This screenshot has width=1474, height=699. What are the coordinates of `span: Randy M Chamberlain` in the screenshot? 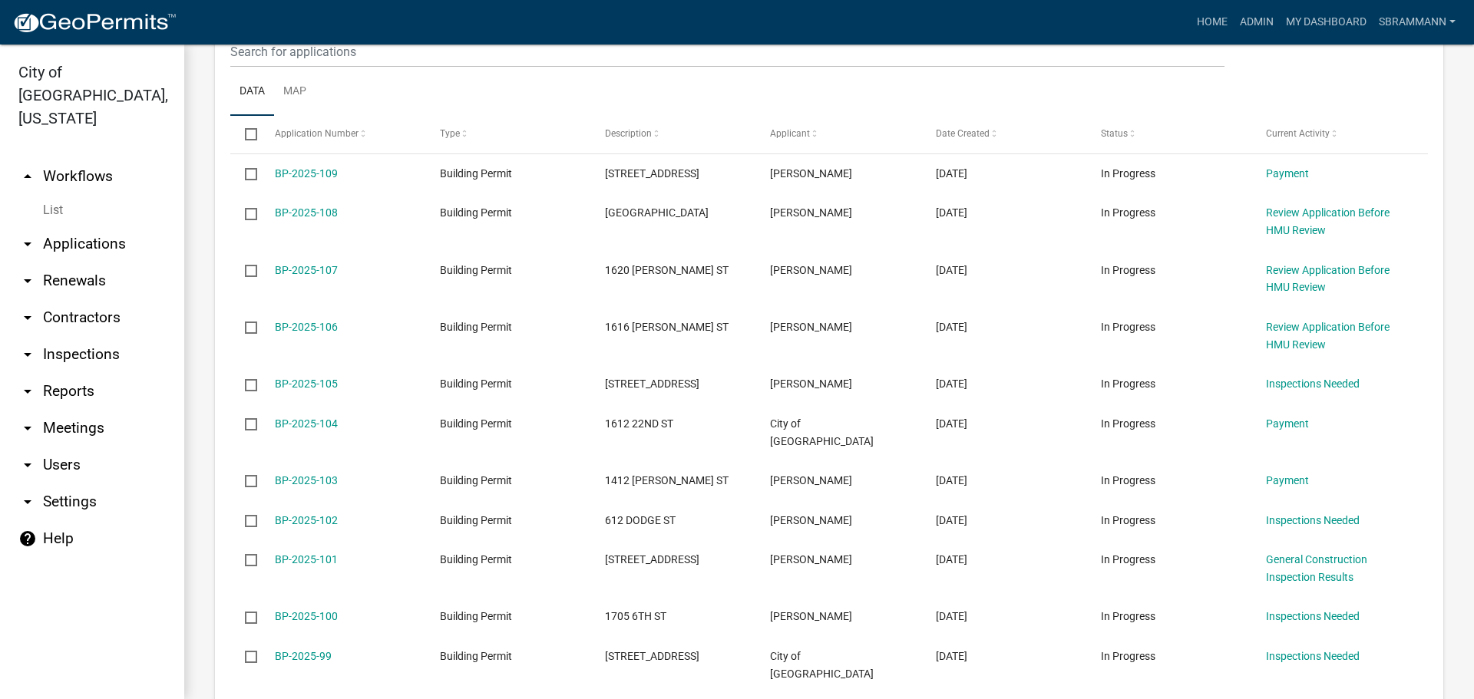 It's located at (811, 384).